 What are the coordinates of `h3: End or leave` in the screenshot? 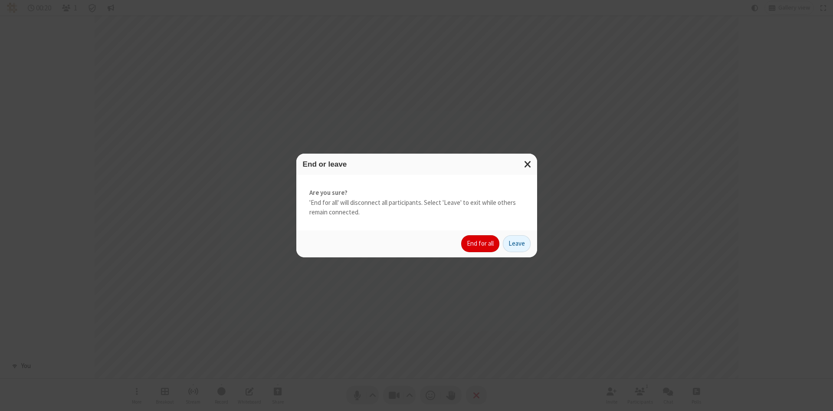 It's located at (416, 164).